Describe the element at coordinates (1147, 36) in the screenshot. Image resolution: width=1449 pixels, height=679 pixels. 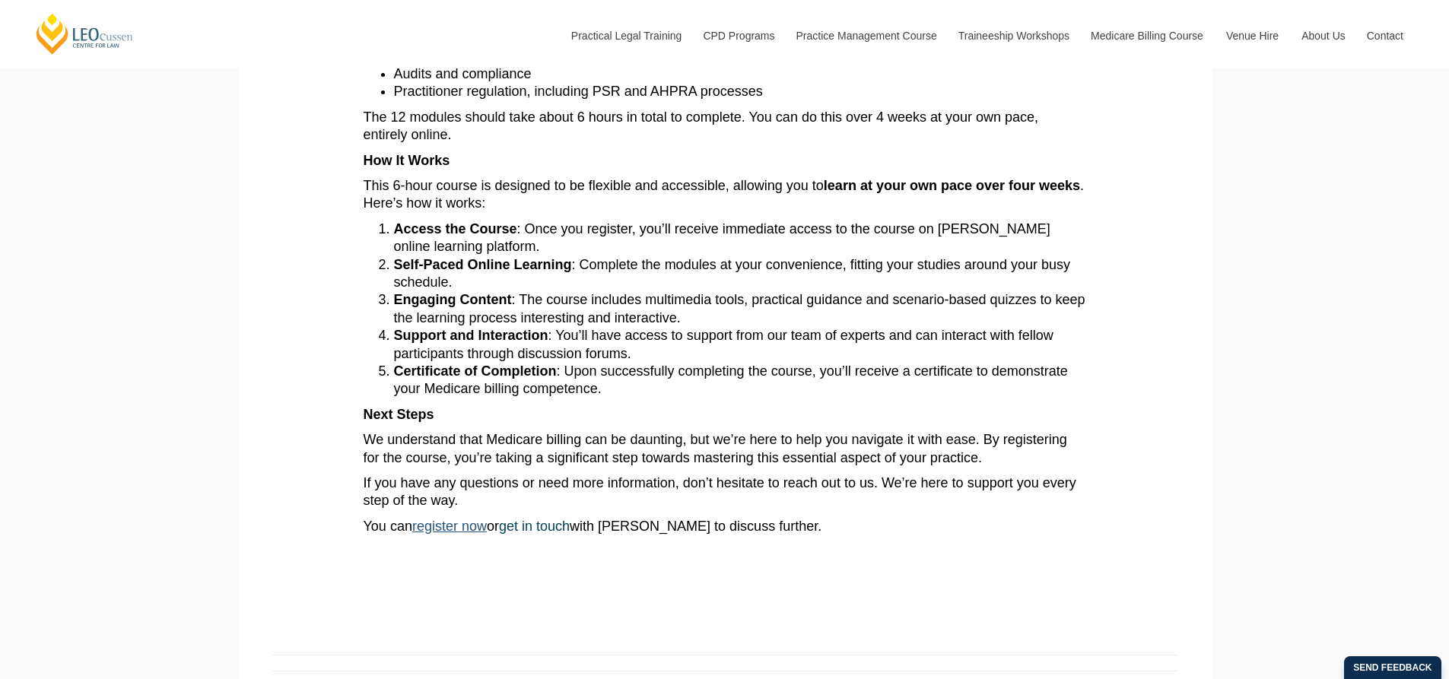
I see `a: Medicare Billing Course` at that location.